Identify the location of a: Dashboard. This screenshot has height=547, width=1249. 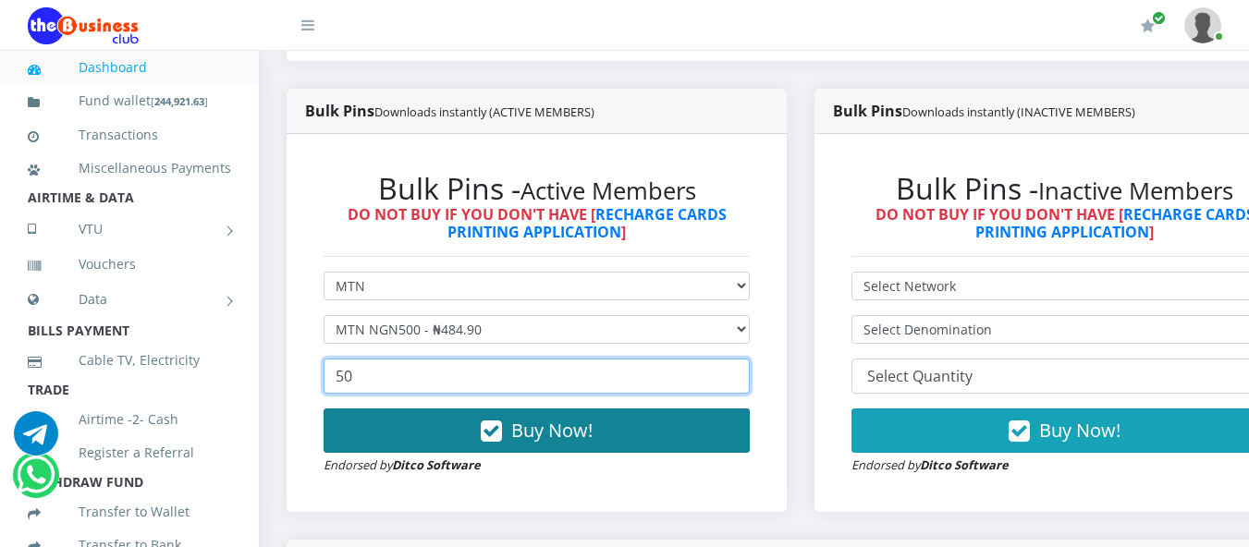
(129, 67).